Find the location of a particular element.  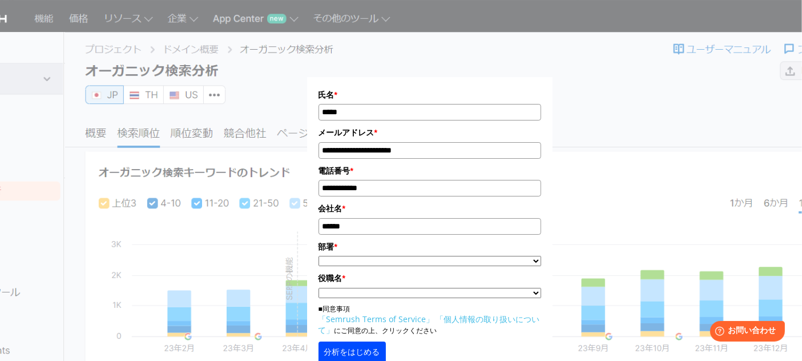

a: 「Semrush Terms of Service」 is located at coordinates (376, 318).